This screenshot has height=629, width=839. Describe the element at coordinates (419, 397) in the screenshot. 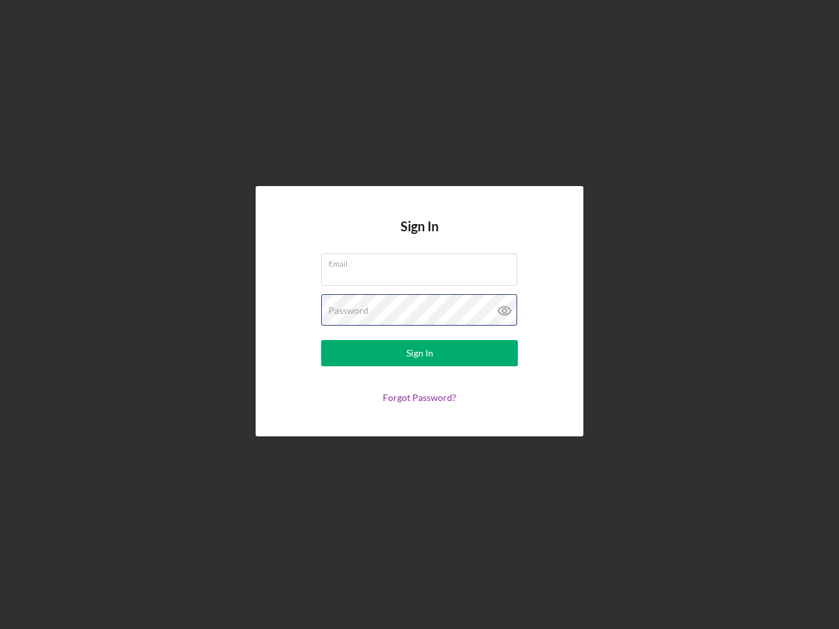

I see `a: Forgot Password?` at that location.